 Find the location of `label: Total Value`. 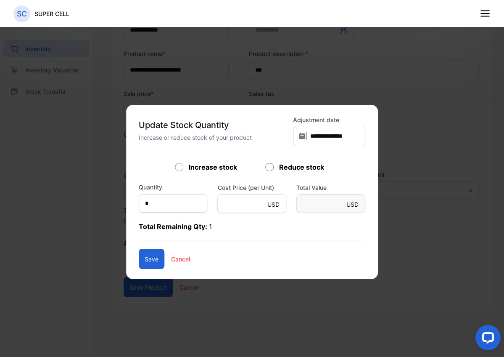

label: Total Value is located at coordinates (331, 187).